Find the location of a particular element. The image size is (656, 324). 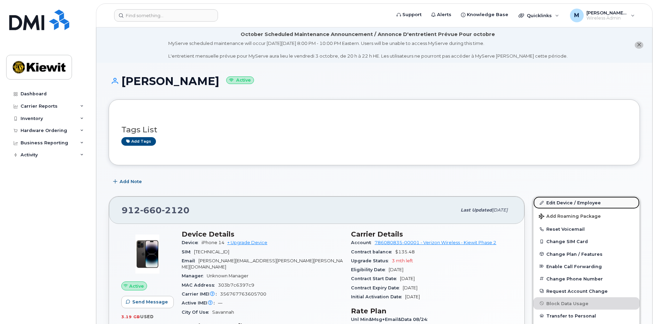

span: Manager is located at coordinates (194, 275).